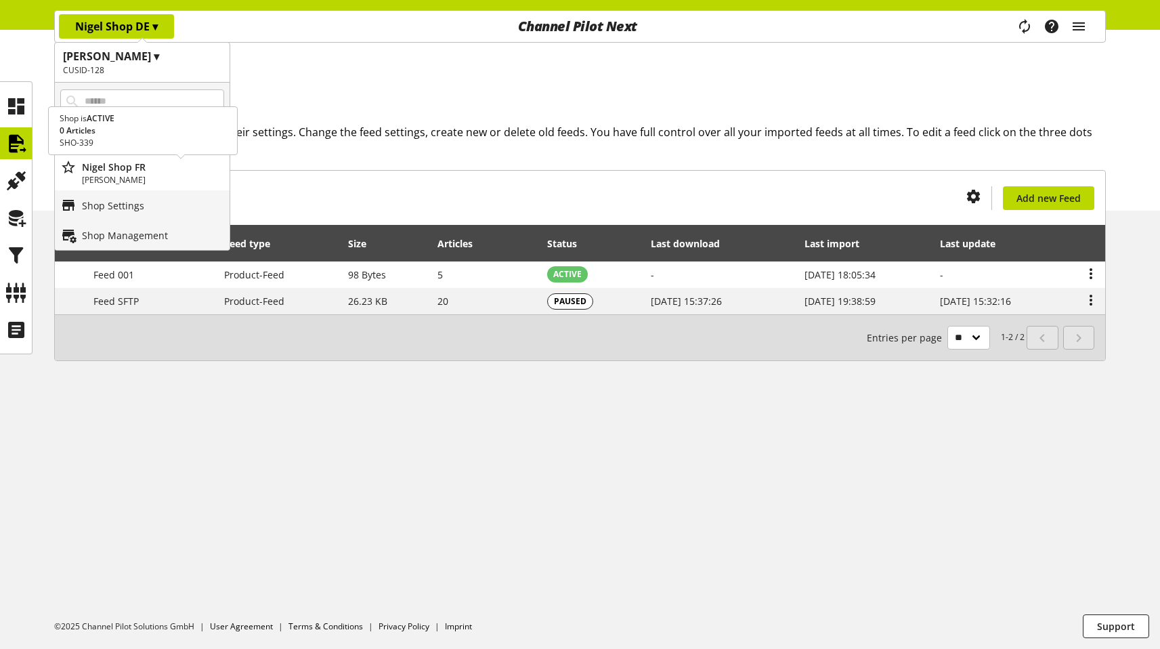 Image resolution: width=1160 pixels, height=649 pixels. What do you see at coordinates (907, 337) in the screenshot?
I see `span: Entries per page` at bounding box center [907, 337].